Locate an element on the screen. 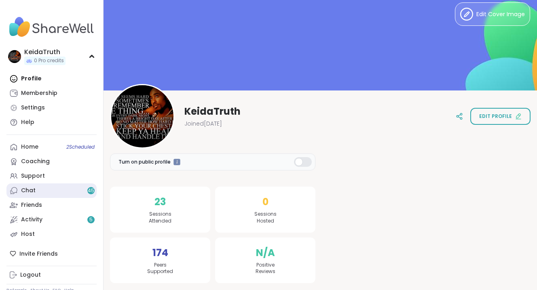 This screenshot has width=537, height=290. span: Positive Reviews is located at coordinates (265, 269).